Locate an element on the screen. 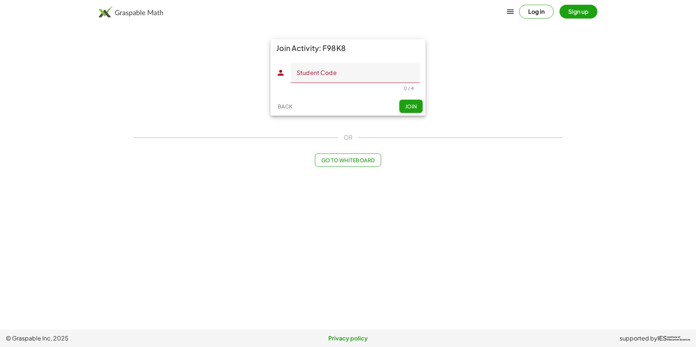 The height and width of the screenshot is (347, 696). a: IESInstitute ofEducation Sciences is located at coordinates (674, 339).